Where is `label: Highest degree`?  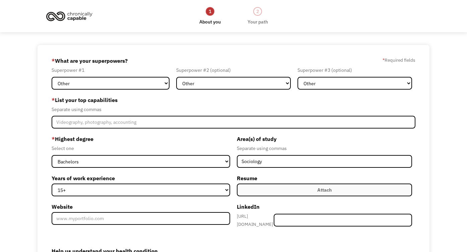
label: Highest degree is located at coordinates (141, 139).